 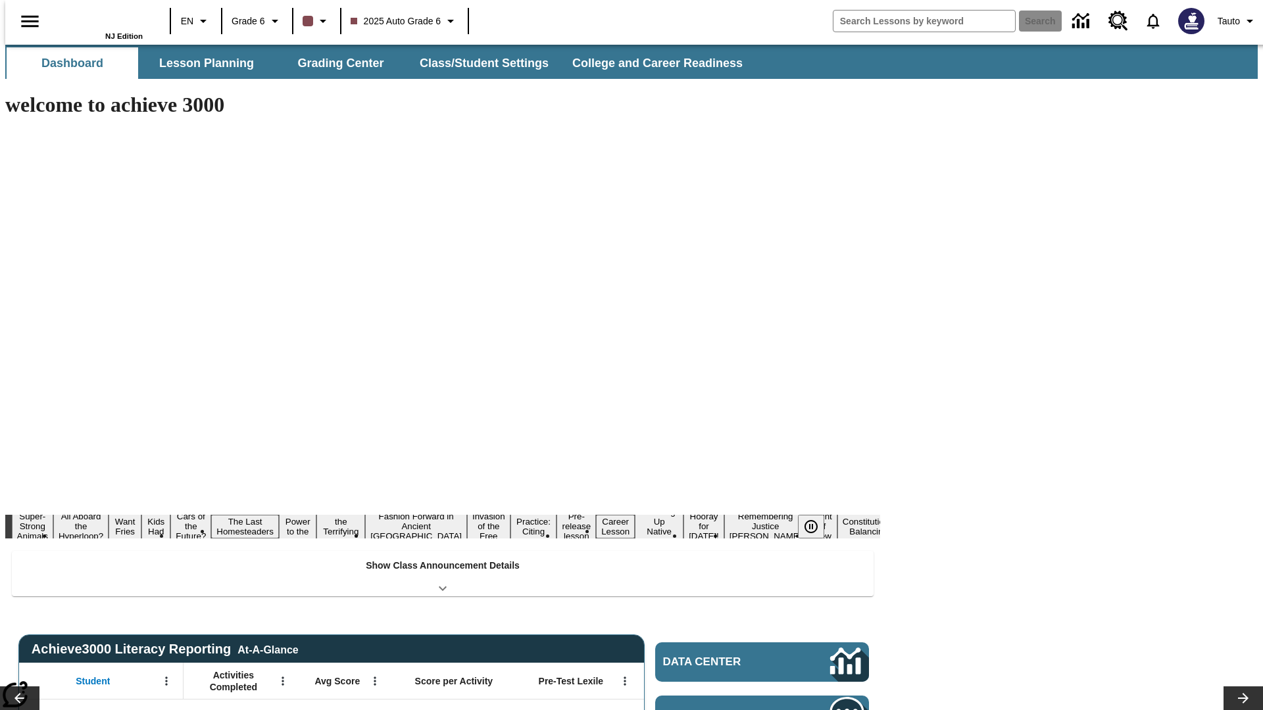 What do you see at coordinates (196, 21) in the screenshot?
I see `button: Language: EN, Select a language` at bounding box center [196, 21].